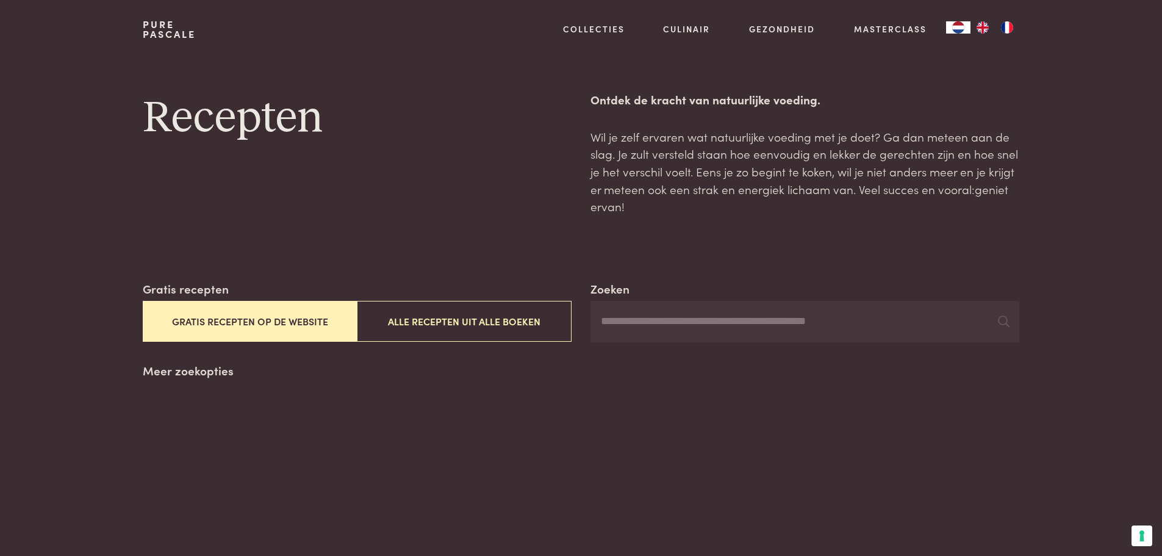  I want to click on ul: Language list, so click(995, 27).